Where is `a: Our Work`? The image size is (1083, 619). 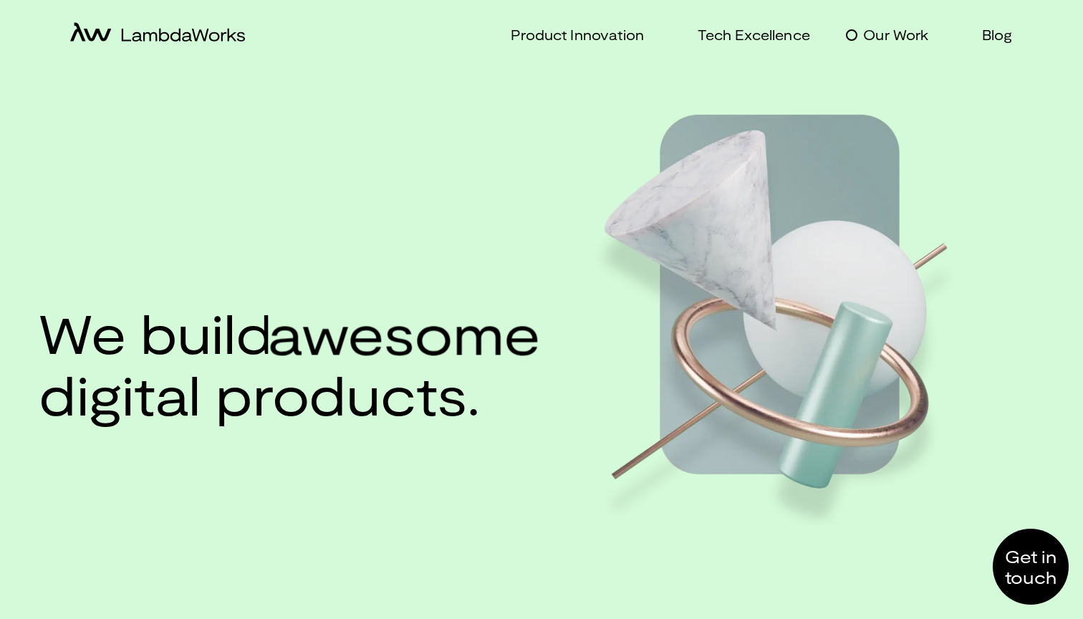
a: Our Work is located at coordinates (887, 34).